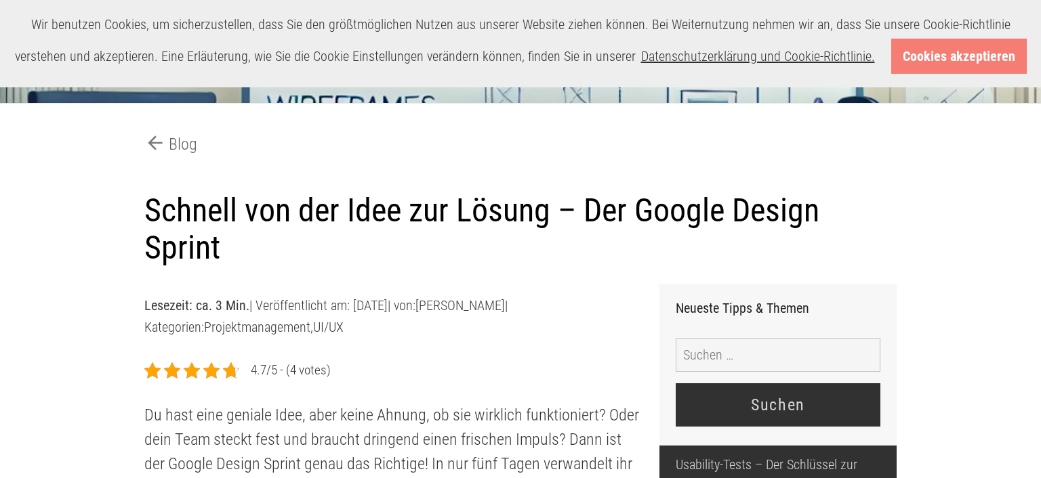 Image resolution: width=1041 pixels, height=478 pixels. What do you see at coordinates (257, 327) in the screenshot?
I see `a: Projektmanagement` at bounding box center [257, 327].